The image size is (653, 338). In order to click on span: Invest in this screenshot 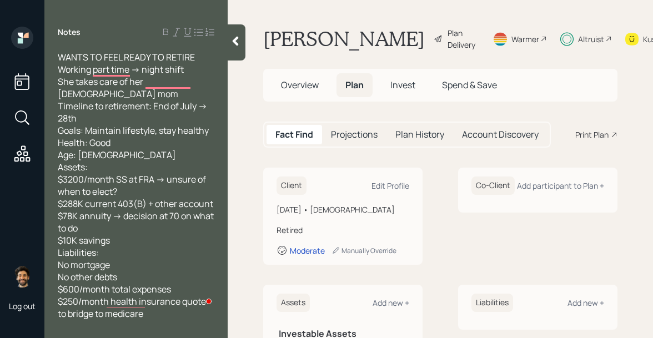, I will do `click(402, 85)`.